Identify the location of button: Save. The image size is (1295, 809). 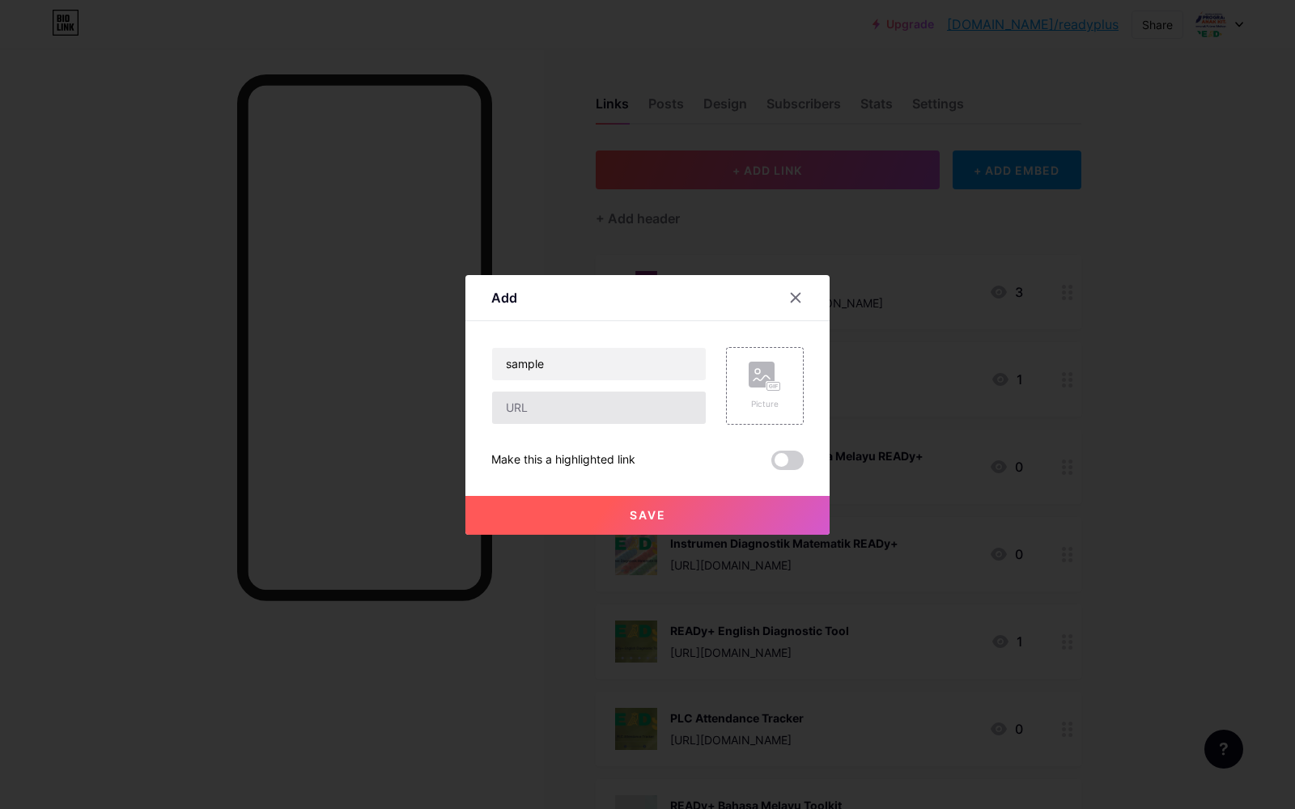
(648, 516).